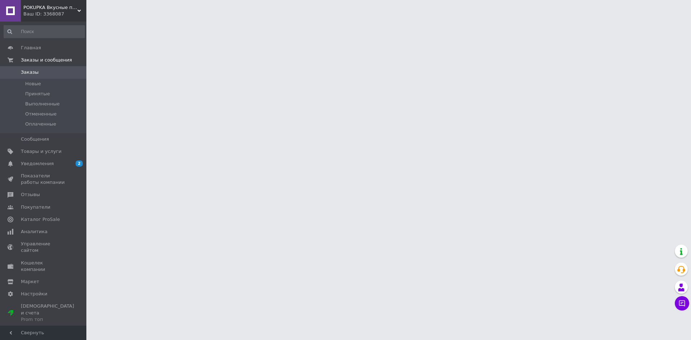 The height and width of the screenshot is (340, 691). I want to click on span: Принятые, so click(37, 94).